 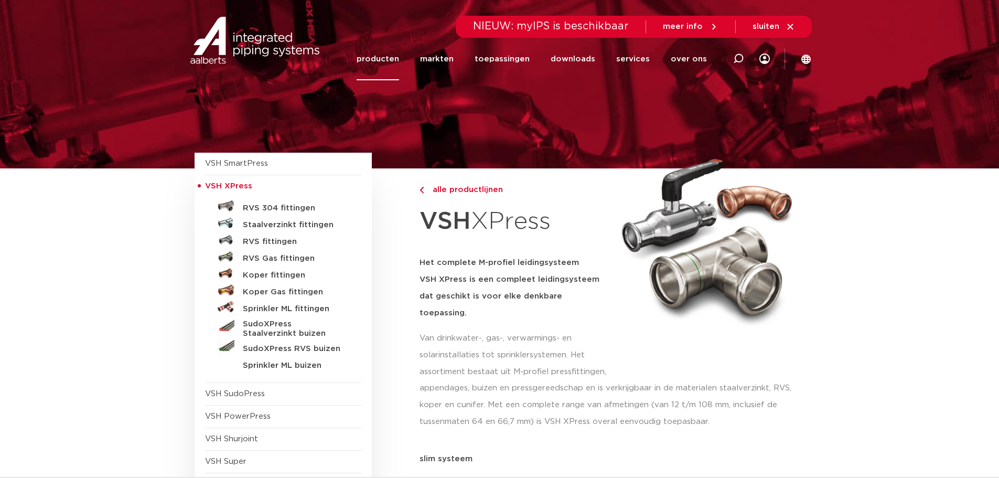 I want to click on a: VSH Super, so click(x=225, y=461).